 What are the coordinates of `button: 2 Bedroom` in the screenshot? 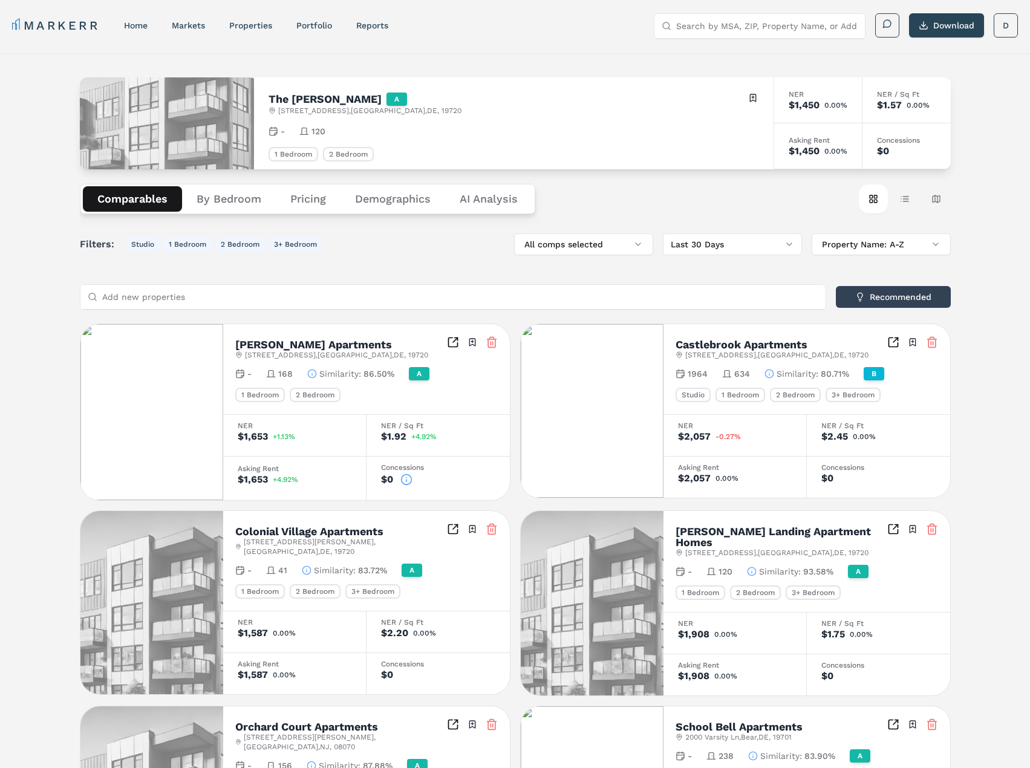 It's located at (240, 244).